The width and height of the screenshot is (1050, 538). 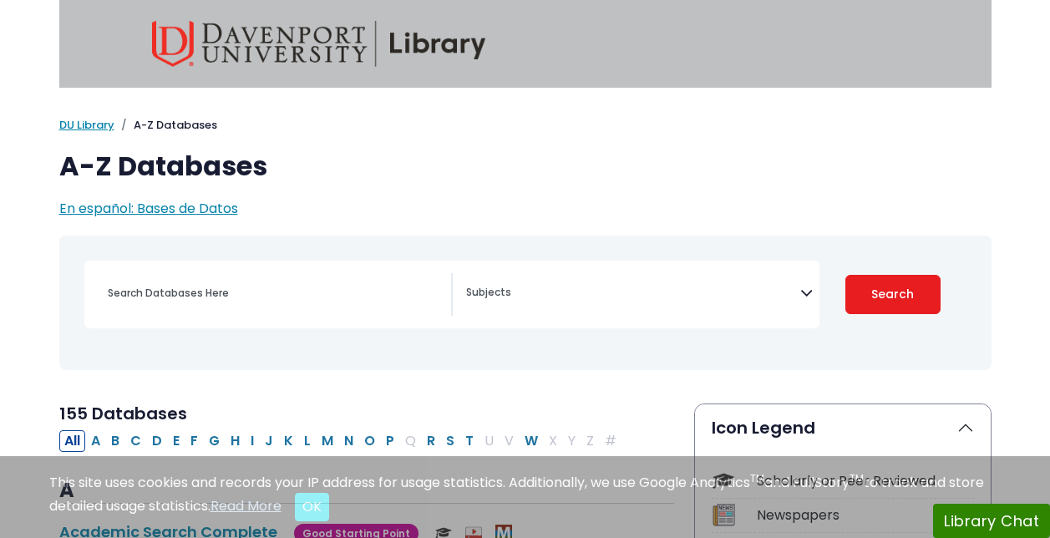 I want to click on button: Filter Results N, so click(x=348, y=441).